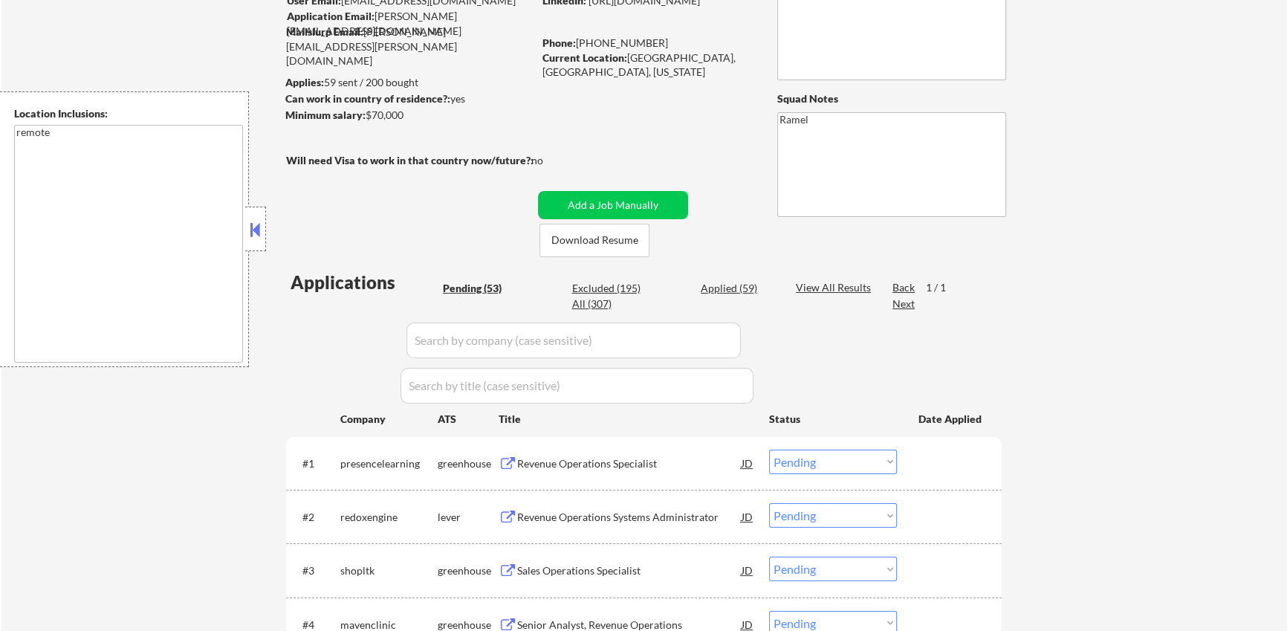 The width and height of the screenshot is (1287, 631). I want to click on div: Sales Operations Specialist, so click(630, 571).